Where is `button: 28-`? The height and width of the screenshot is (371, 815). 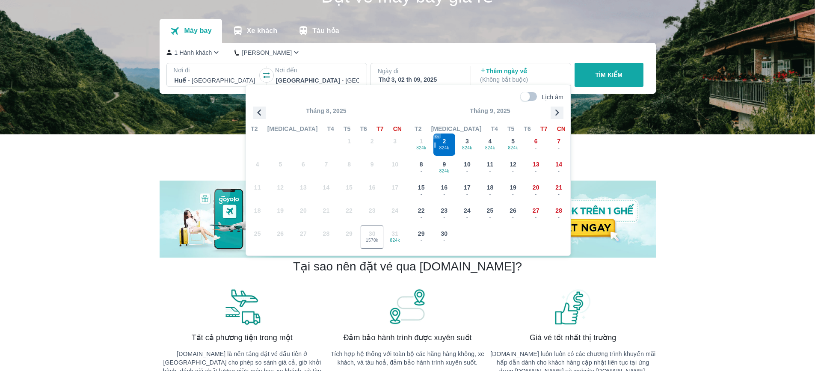
button: 28- is located at coordinates (559, 214).